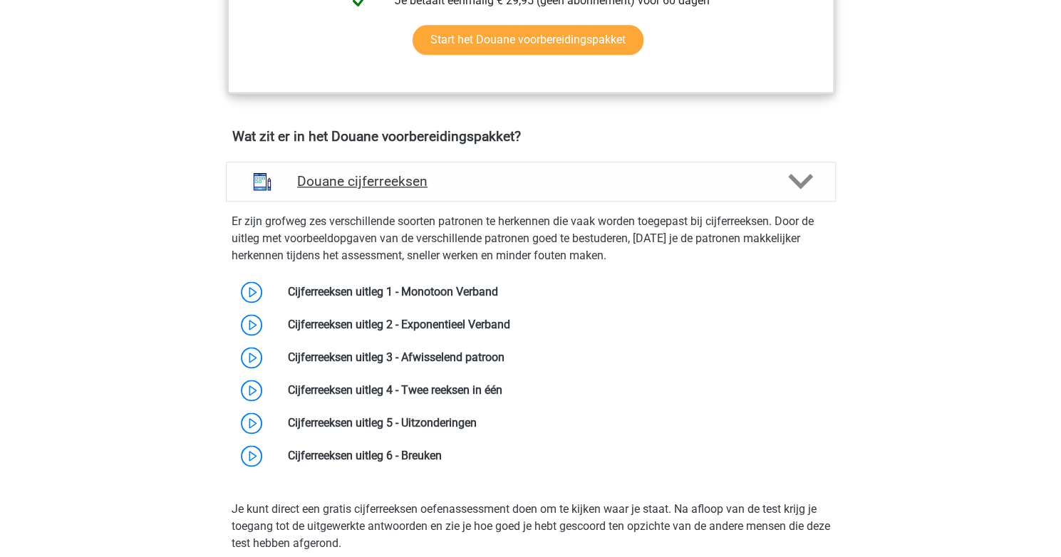 This screenshot has height=557, width=1061. What do you see at coordinates (531, 136) in the screenshot?
I see `h4: Wat zit er in het Douane voorbereidingspakket?` at bounding box center [531, 136].